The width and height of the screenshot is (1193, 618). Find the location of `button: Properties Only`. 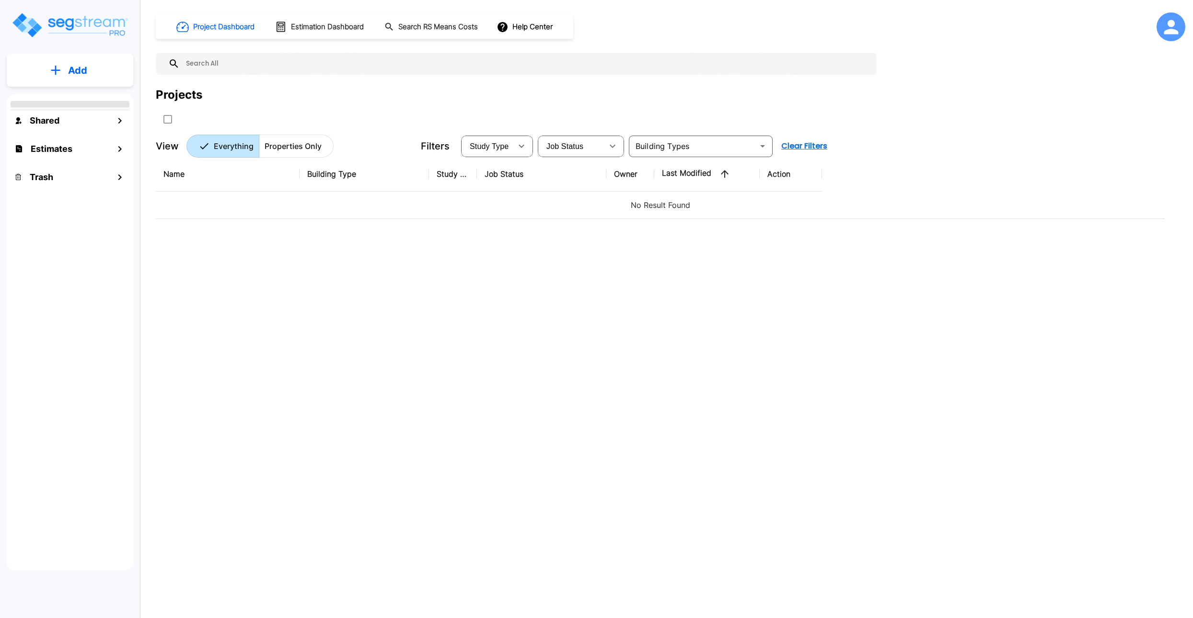

button: Properties Only is located at coordinates (296, 146).